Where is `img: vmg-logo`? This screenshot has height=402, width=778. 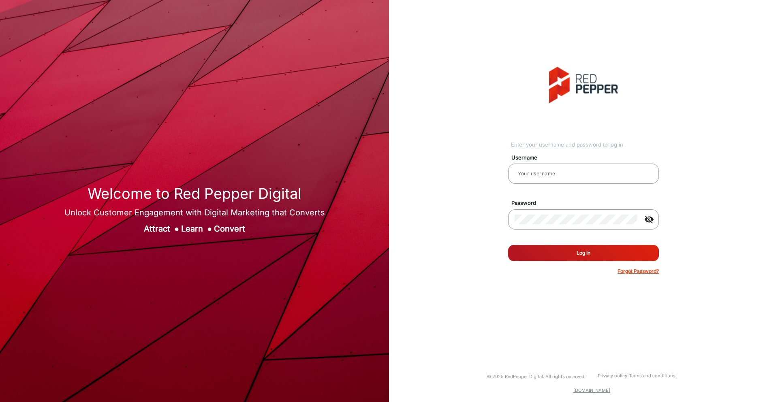 img: vmg-logo is located at coordinates (584, 85).